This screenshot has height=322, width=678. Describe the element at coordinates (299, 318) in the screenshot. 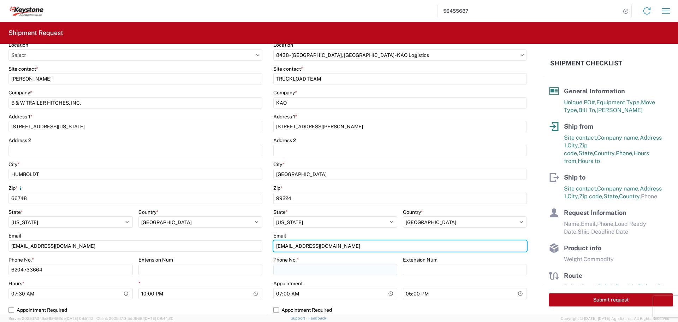

I see `a: Support` at that location.